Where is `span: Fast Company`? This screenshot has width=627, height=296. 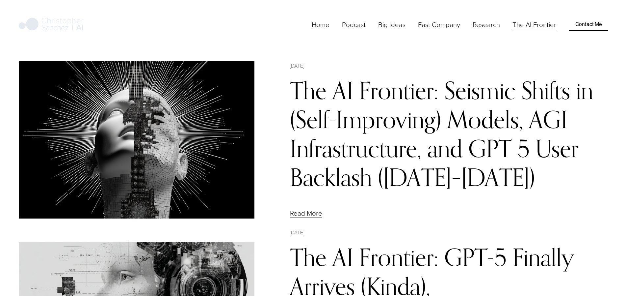
span: Fast Company is located at coordinates (439, 24).